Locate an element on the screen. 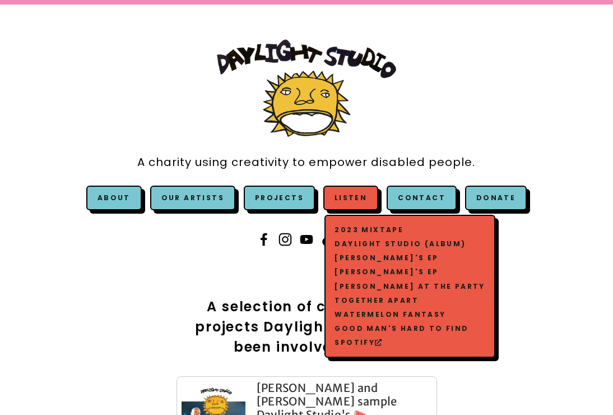  a: Together Apart is located at coordinates (410, 300).